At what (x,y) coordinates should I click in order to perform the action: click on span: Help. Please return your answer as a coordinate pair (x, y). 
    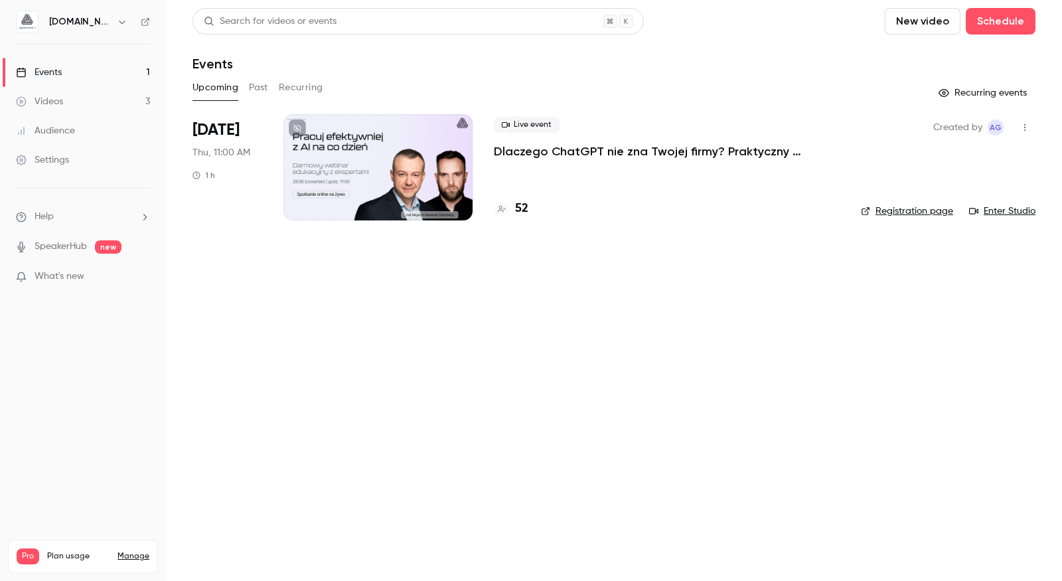
    Looking at the image, I should click on (44, 216).